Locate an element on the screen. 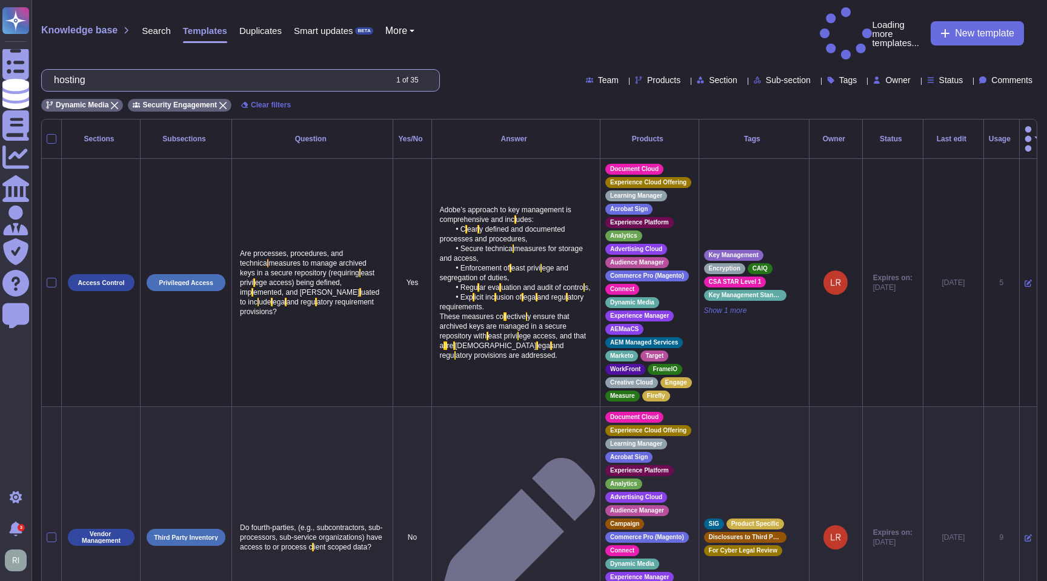  span: New template is located at coordinates (985, 33).